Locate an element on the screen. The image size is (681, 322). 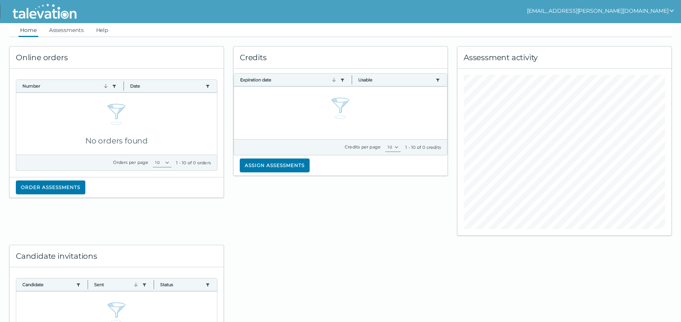
button: Number is located at coordinates (66, 86).